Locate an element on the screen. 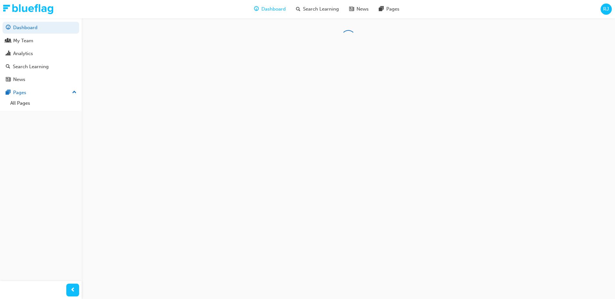  button: RJ is located at coordinates (606, 9).